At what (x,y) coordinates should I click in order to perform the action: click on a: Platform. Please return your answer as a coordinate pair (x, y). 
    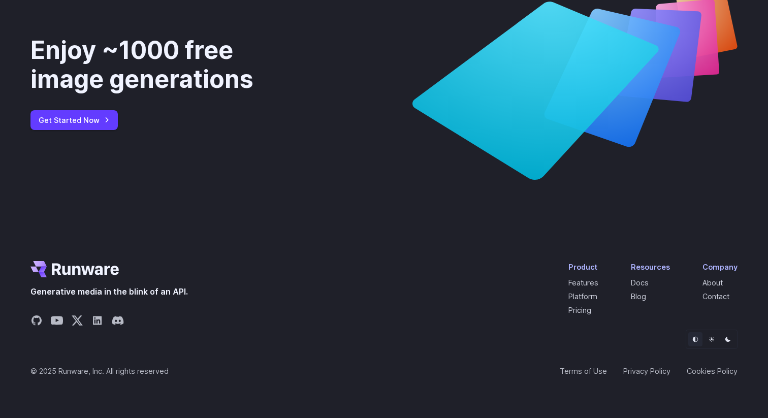
    Looking at the image, I should click on (583, 296).